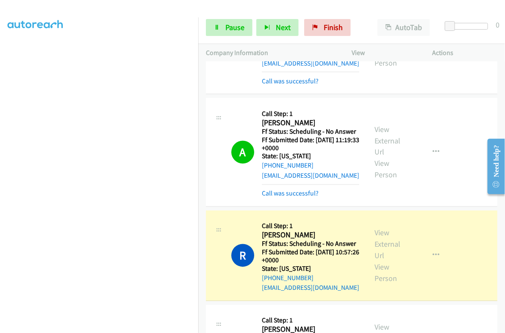  I want to click on div: Open Resource Center, so click(16, 33).